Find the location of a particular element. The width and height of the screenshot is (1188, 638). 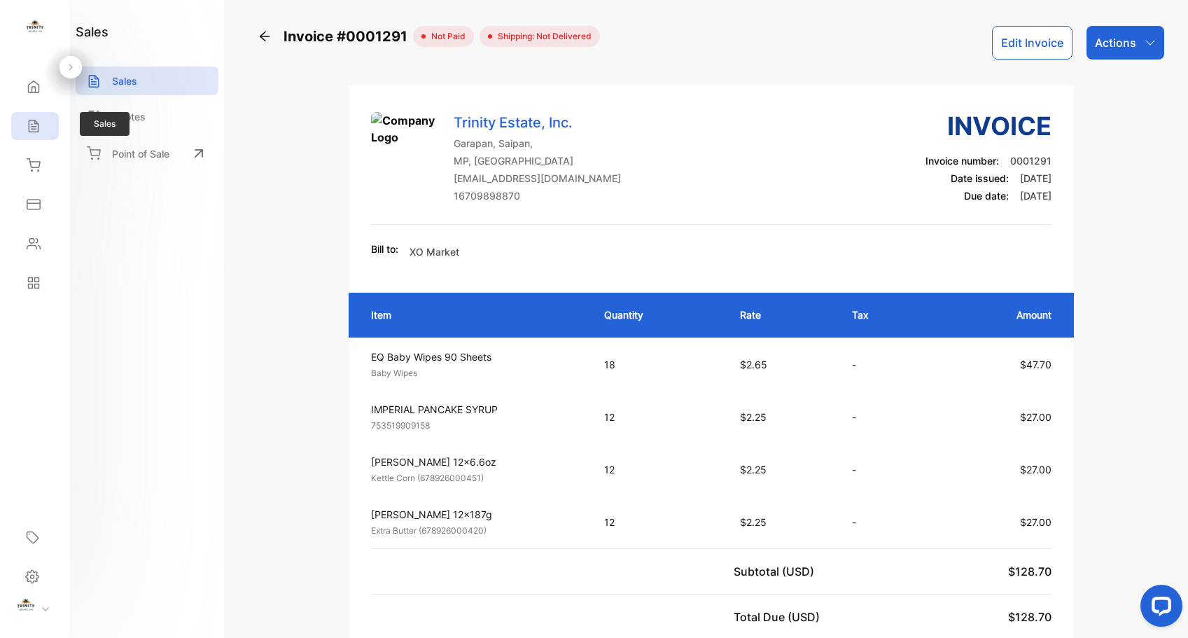

p: XO Market is located at coordinates (434, 251).